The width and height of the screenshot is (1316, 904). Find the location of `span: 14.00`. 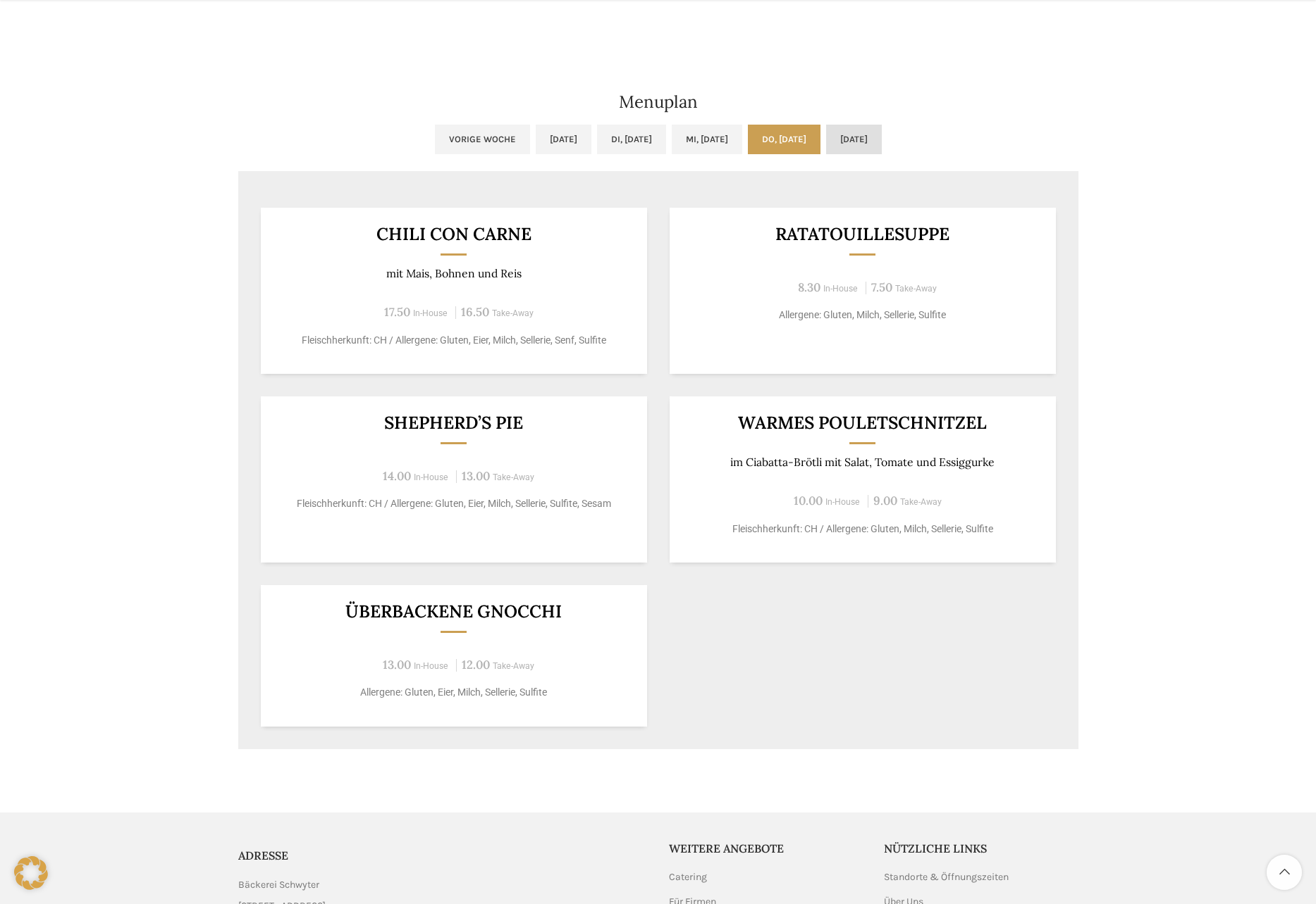

span: 14.00 is located at coordinates (397, 476).